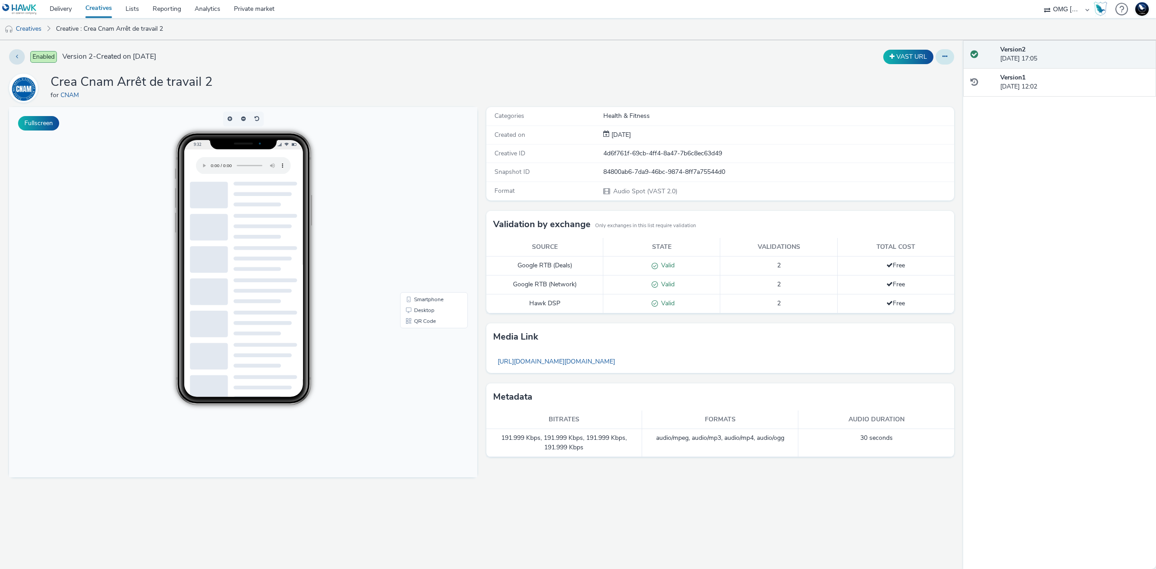 Image resolution: width=1156 pixels, height=569 pixels. What do you see at coordinates (512, 172) in the screenshot?
I see `span: Snapshot ID` at bounding box center [512, 172].